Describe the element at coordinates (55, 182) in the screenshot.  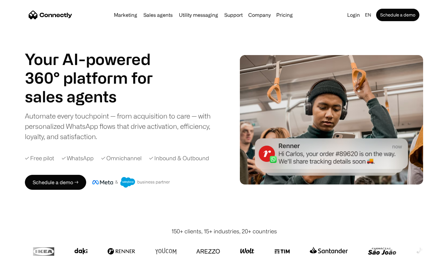
I see `a: Schedule a demo →` at that location.